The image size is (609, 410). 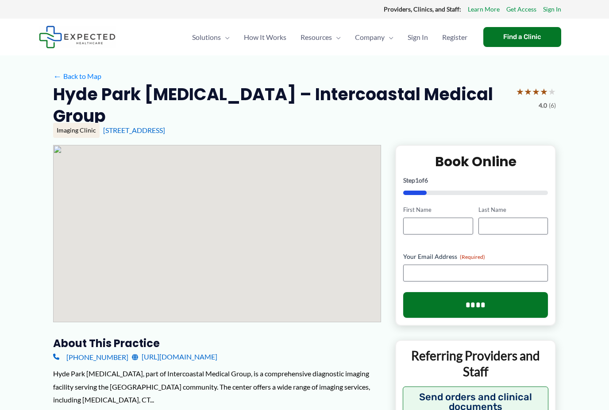 What do you see at coordinates (417, 180) in the screenshot?
I see `span: 1` at bounding box center [417, 180].